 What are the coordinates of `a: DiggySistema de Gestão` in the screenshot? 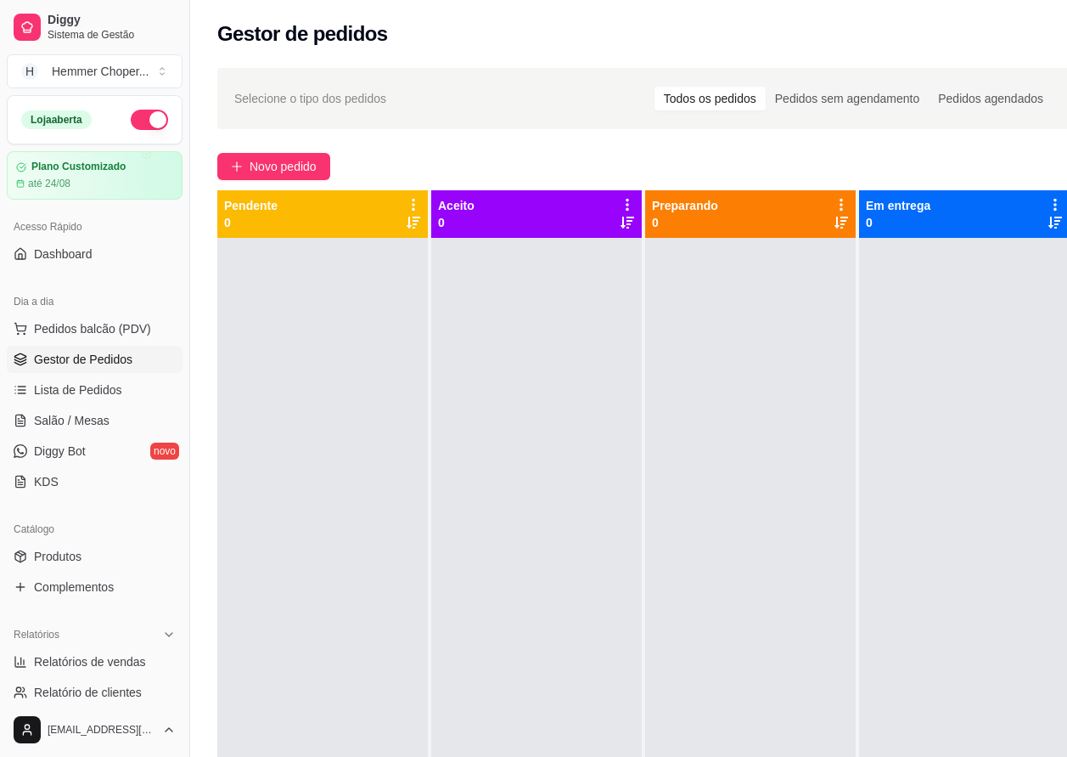 It's located at (94, 27).